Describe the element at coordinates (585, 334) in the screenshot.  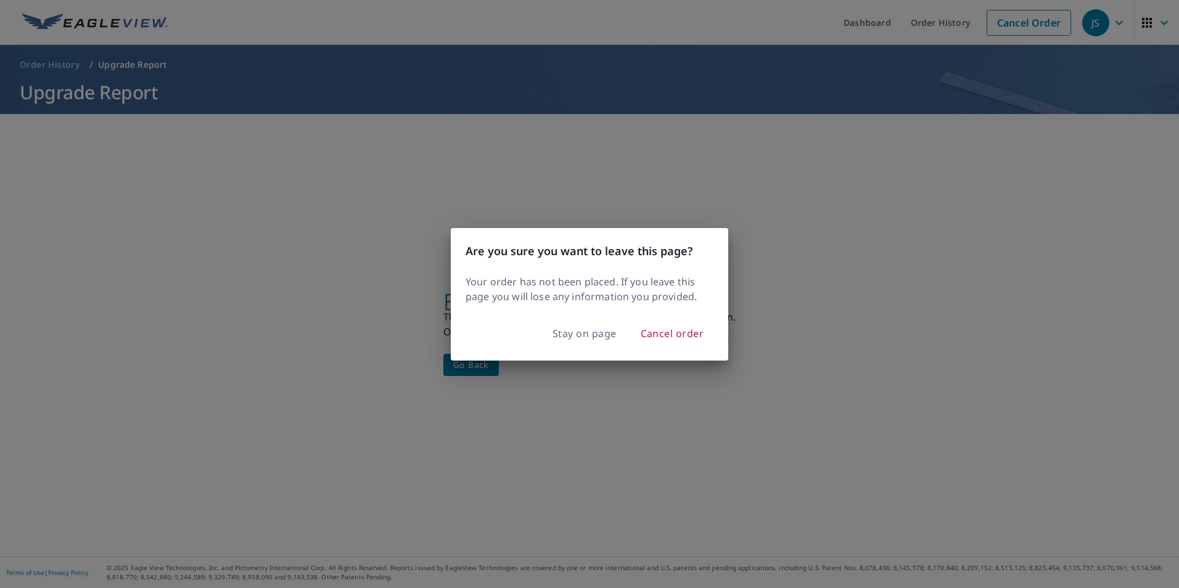
I see `button: Stay on page` at that location.